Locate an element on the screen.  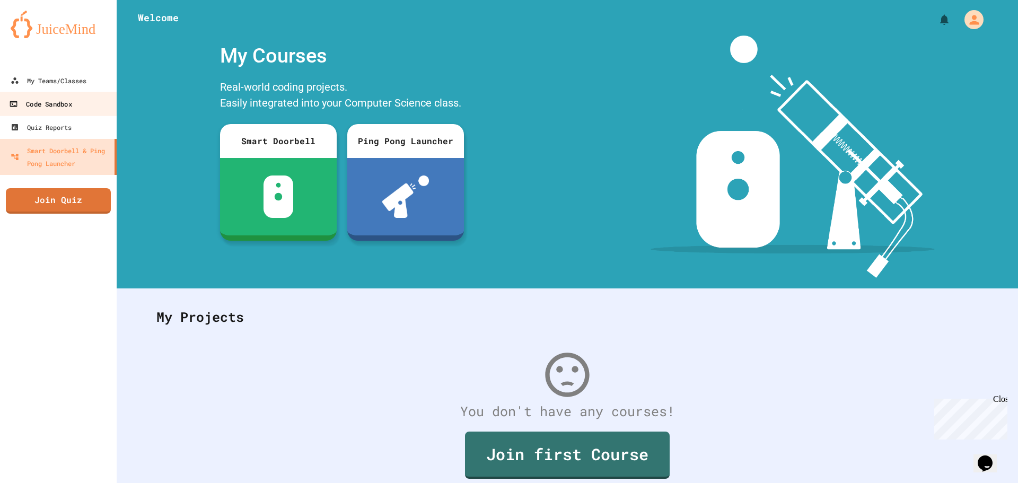
div: Quiz Reports is located at coordinates (41, 127).